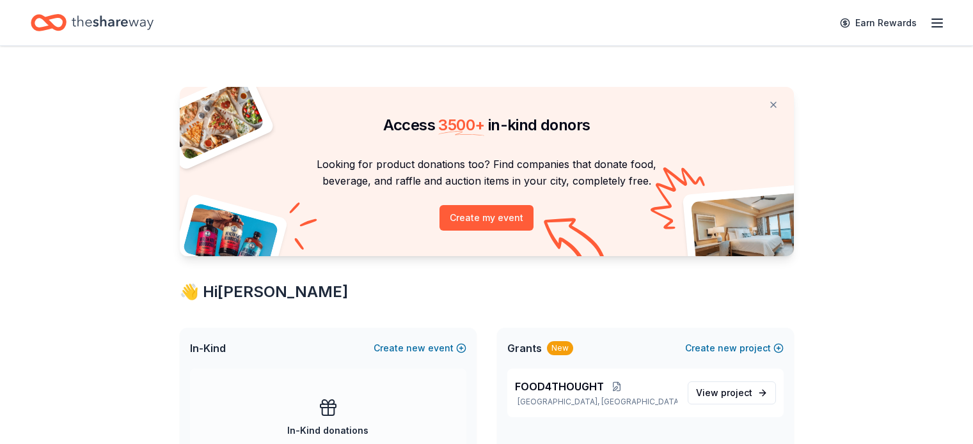  Describe the element at coordinates (208, 349) in the screenshot. I see `span: In-Kind` at that location.